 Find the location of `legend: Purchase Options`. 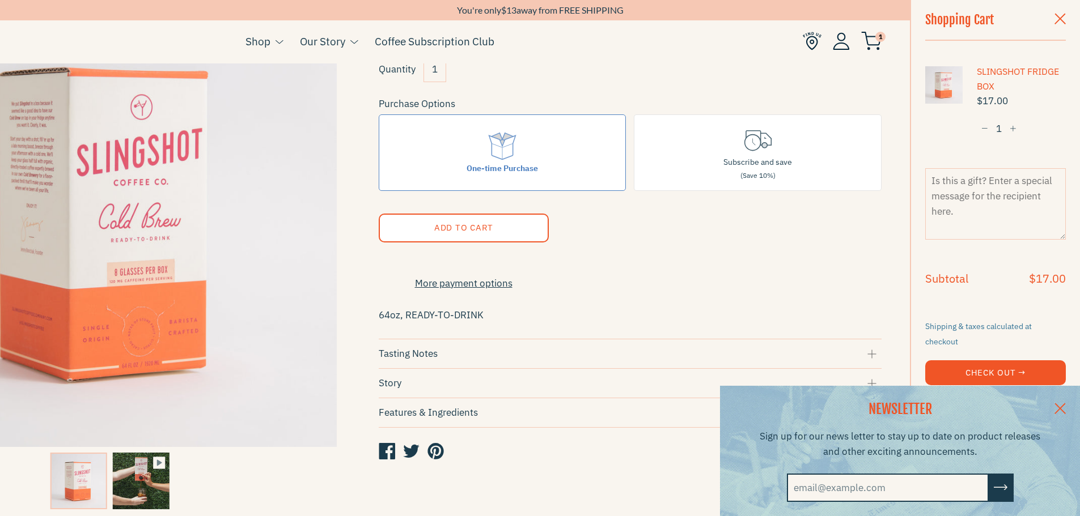

legend: Purchase Options is located at coordinates (417, 104).